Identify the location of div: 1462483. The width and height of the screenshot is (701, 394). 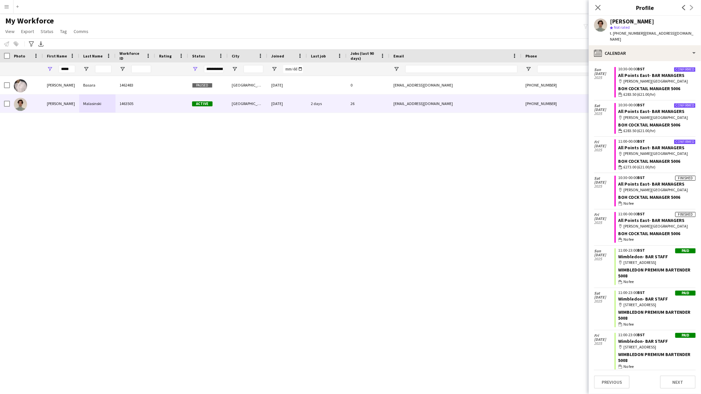
(135, 85).